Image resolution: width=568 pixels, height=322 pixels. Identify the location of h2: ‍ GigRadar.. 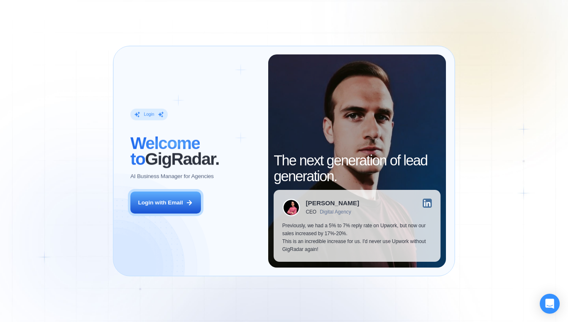
(195, 151).